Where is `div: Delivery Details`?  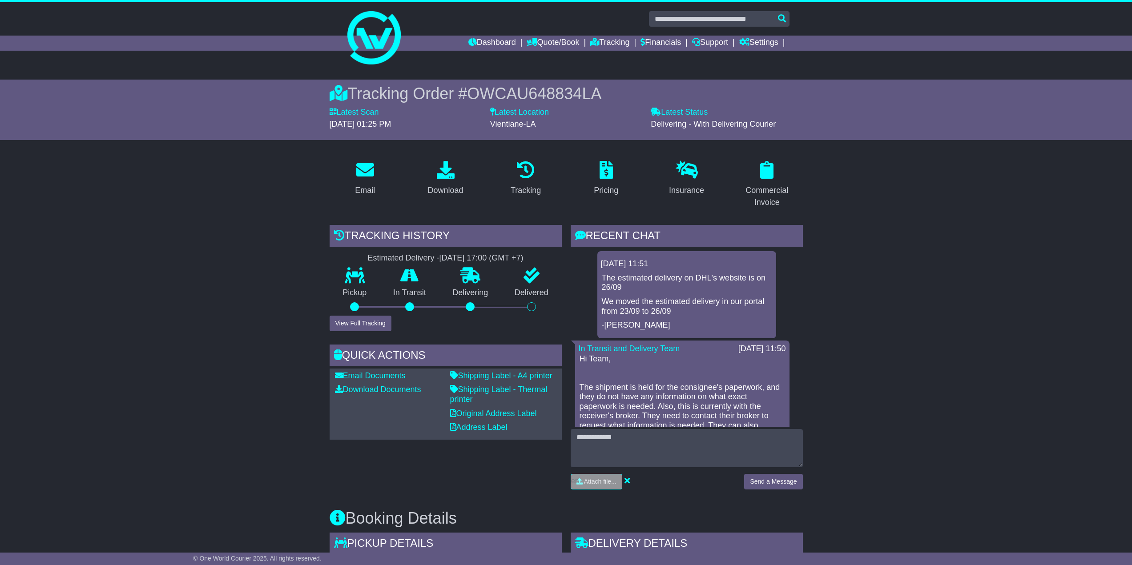
div: Delivery Details is located at coordinates (687, 545).